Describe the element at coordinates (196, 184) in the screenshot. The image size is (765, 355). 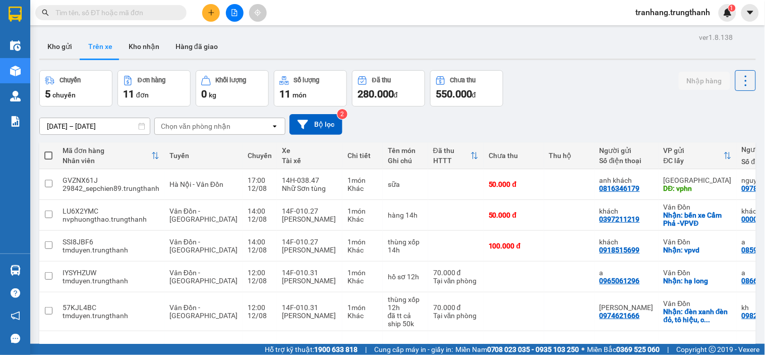
I see `span: Hà Nội - Vân Đồn` at that location.